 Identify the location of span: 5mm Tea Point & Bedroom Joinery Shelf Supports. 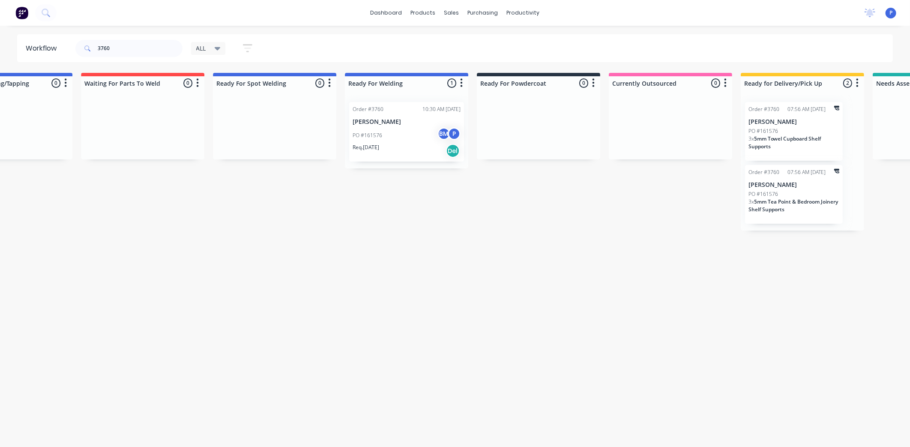
(793, 205).